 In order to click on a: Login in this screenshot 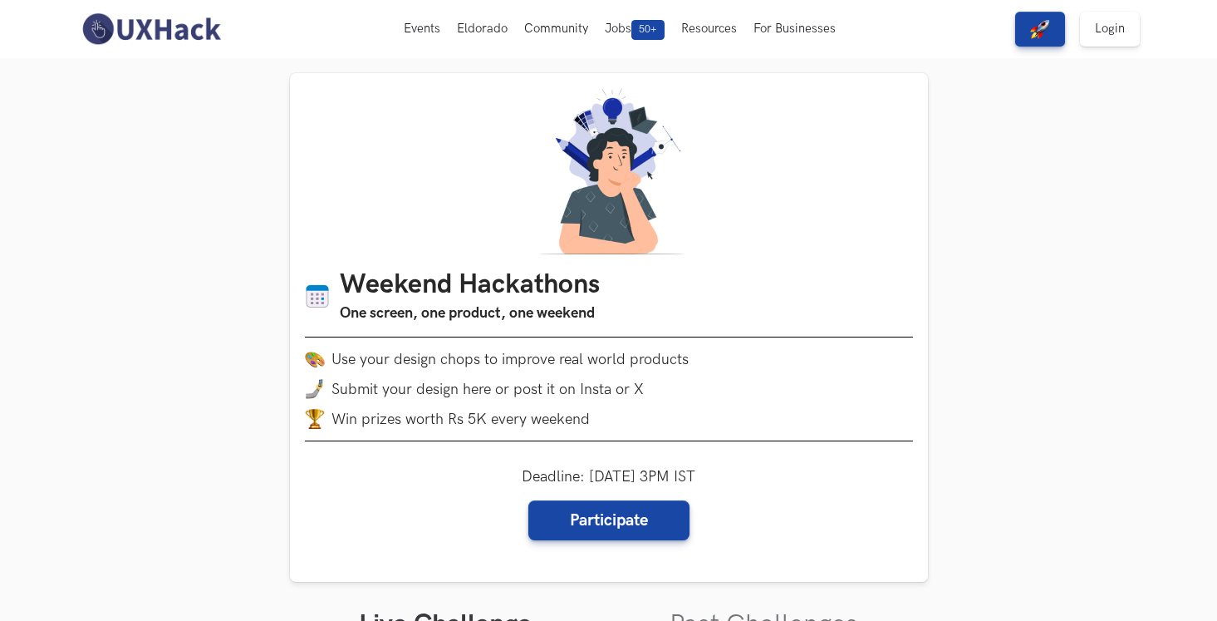, I will do `click(1110, 29)`.